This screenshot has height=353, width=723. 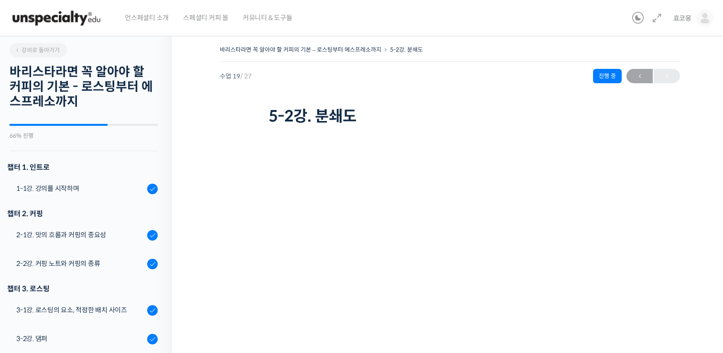 What do you see at coordinates (450, 116) in the screenshot?
I see `h1: 5-2강. 분쇄도` at bounding box center [450, 116].